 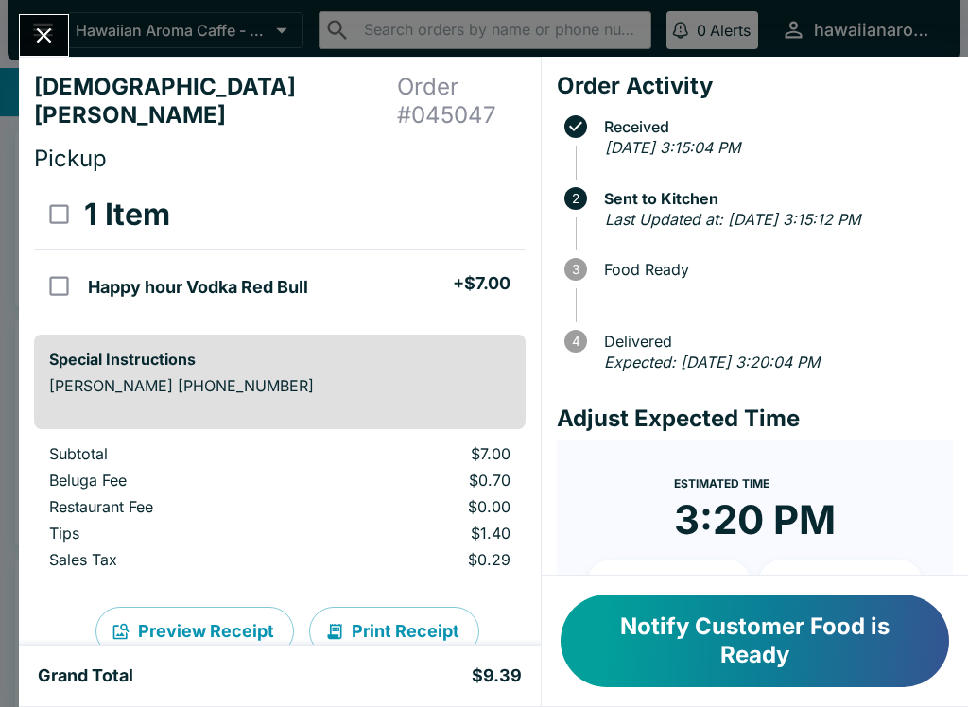 I want to click on text: 3, so click(x=576, y=269).